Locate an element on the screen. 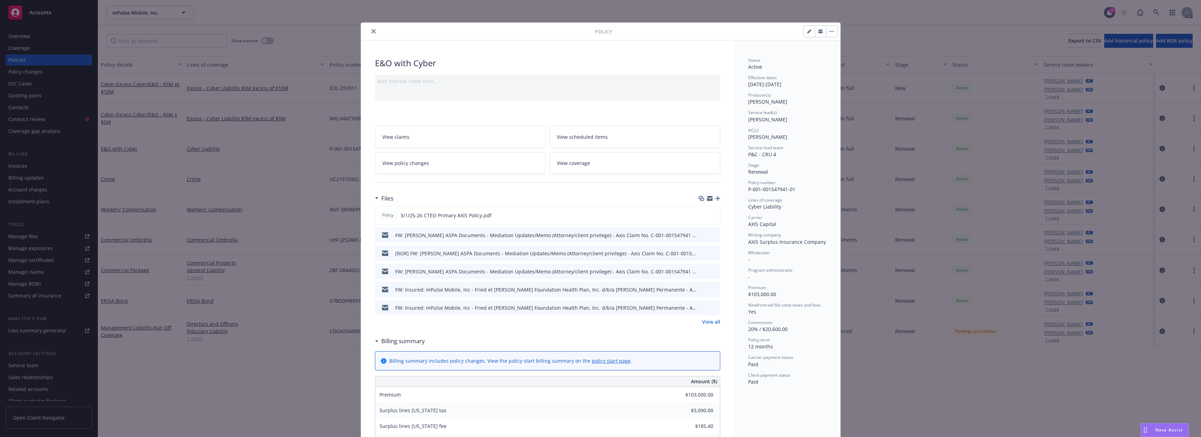 This screenshot has width=1201, height=437. span: Service lead(s) is located at coordinates (762, 112).